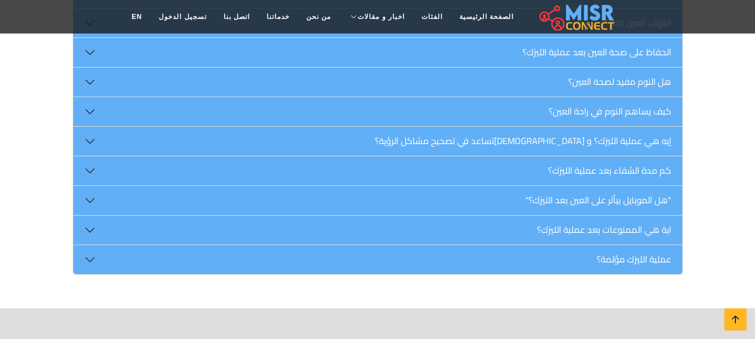 The height and width of the screenshot is (339, 755). I want to click on button: الحفاظ على صحة العين بعد عملية الليزك؟, so click(378, 53).